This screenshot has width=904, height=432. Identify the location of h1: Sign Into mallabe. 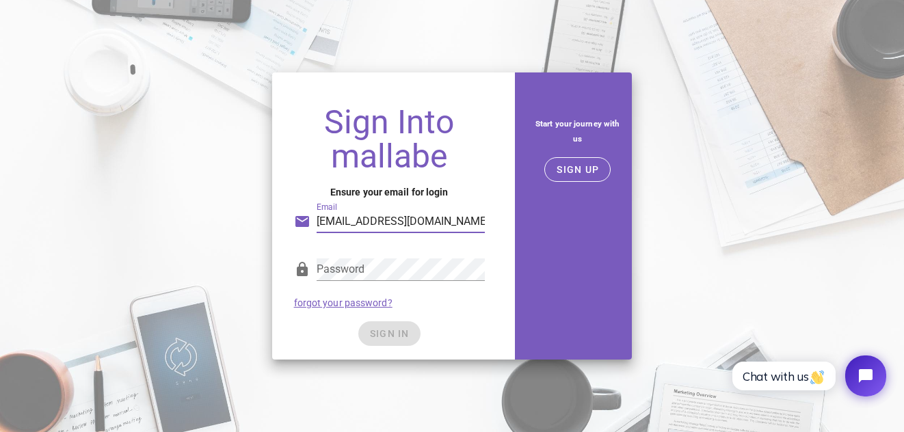
(389, 140).